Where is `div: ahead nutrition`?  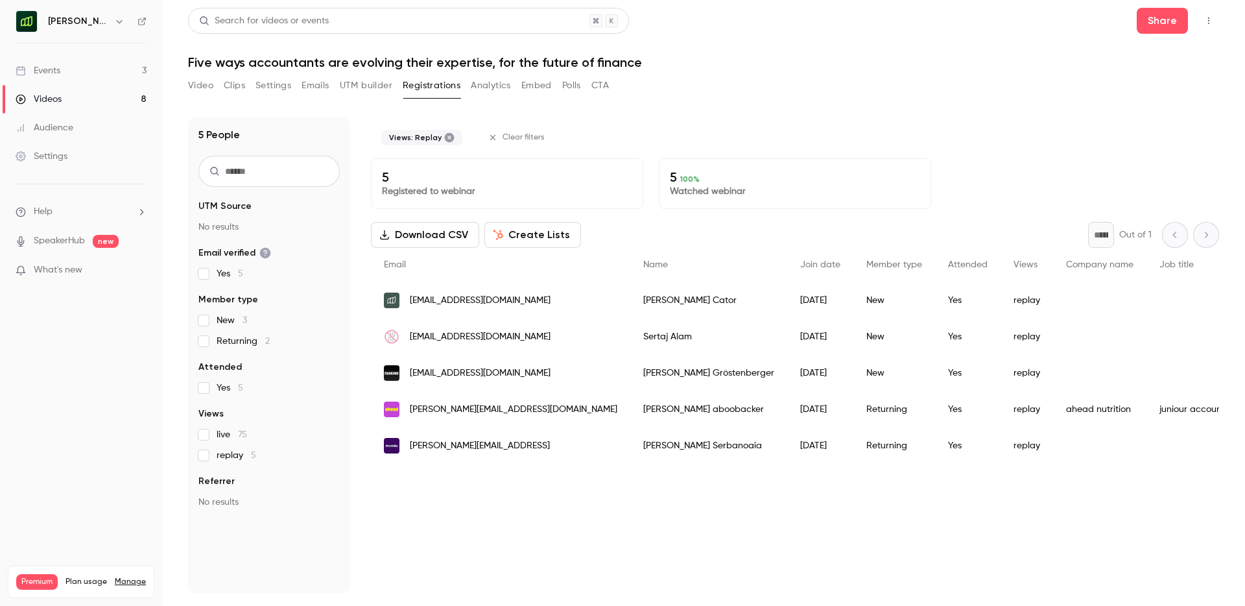
div: ahead nutrition is located at coordinates (1100, 409).